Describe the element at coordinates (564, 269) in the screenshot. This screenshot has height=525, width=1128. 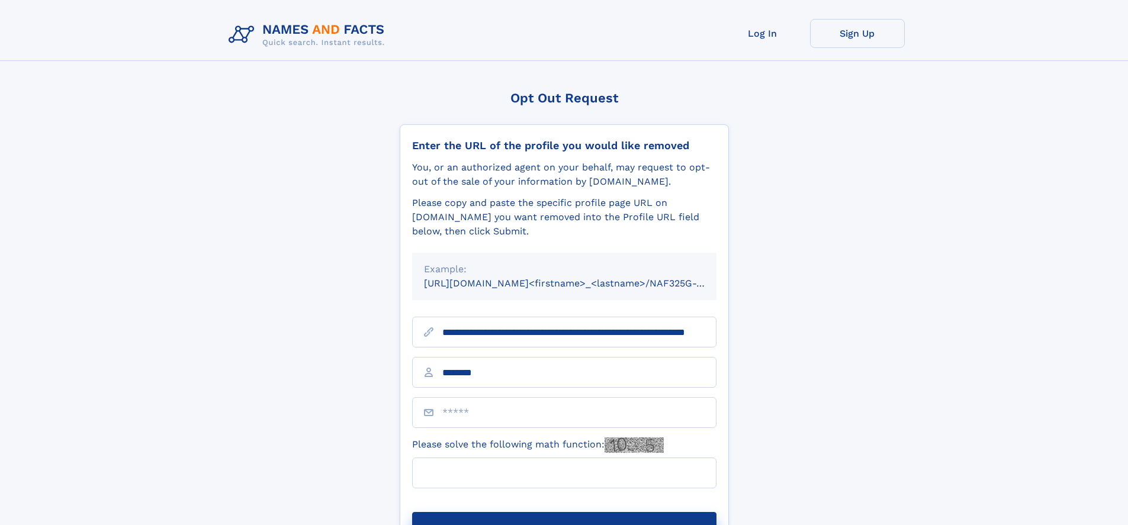
I see `div: Example:` at that location.